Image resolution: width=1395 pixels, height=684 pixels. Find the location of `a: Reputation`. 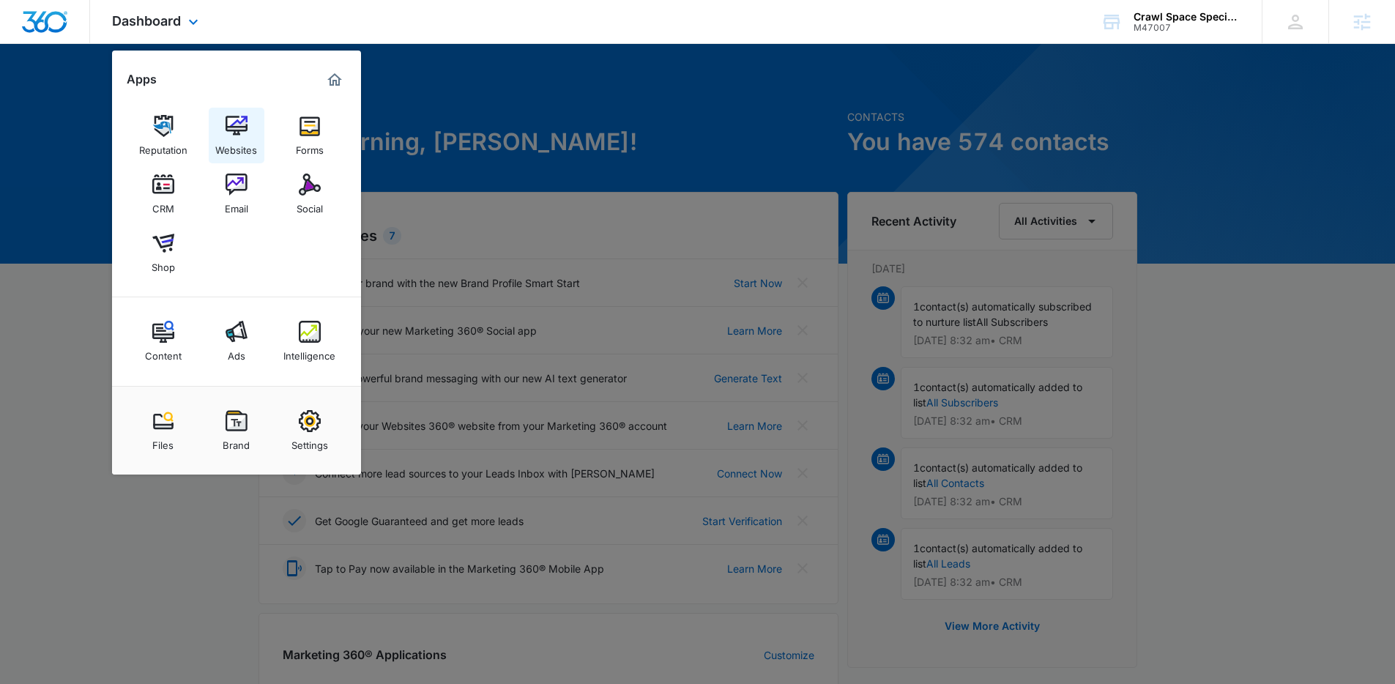

a: Reputation is located at coordinates (163, 135).